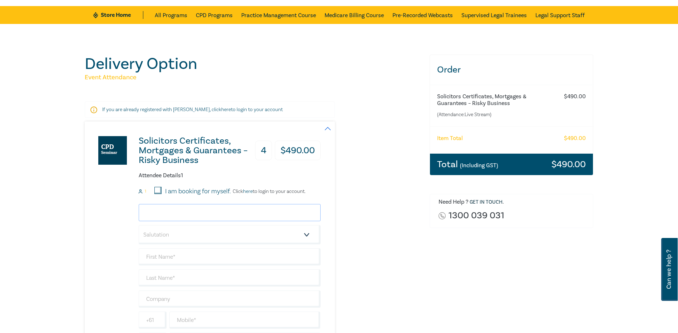 This screenshot has height=333, width=678. What do you see at coordinates (229, 278) in the screenshot?
I see `input: Last Name*` at bounding box center [229, 278].